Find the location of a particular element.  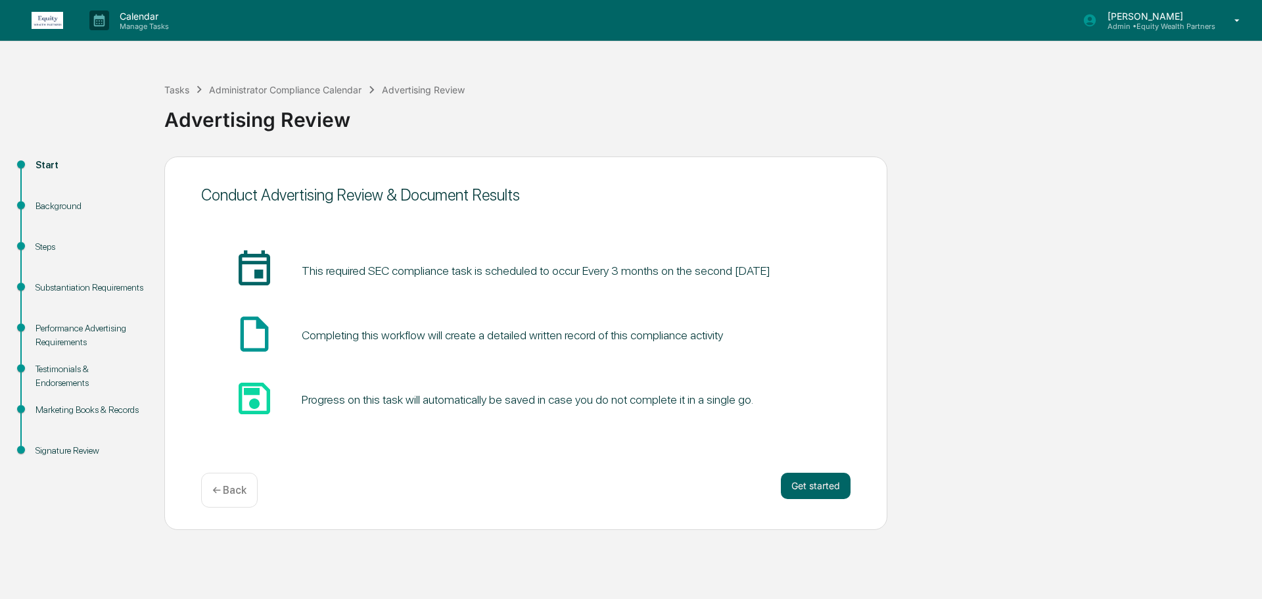

p: ← Back is located at coordinates (229, 489).